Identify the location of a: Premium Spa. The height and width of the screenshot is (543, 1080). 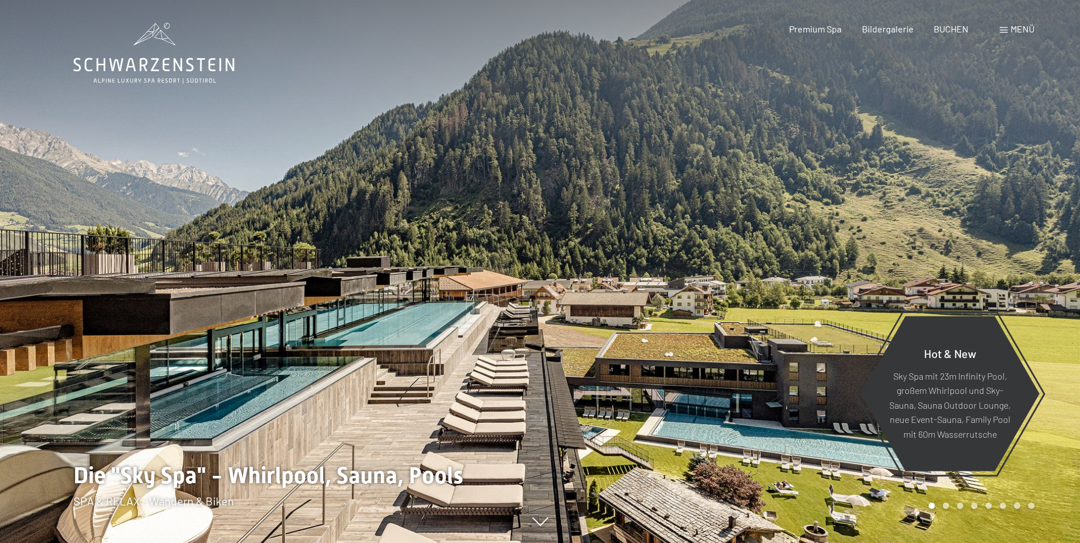
(816, 28).